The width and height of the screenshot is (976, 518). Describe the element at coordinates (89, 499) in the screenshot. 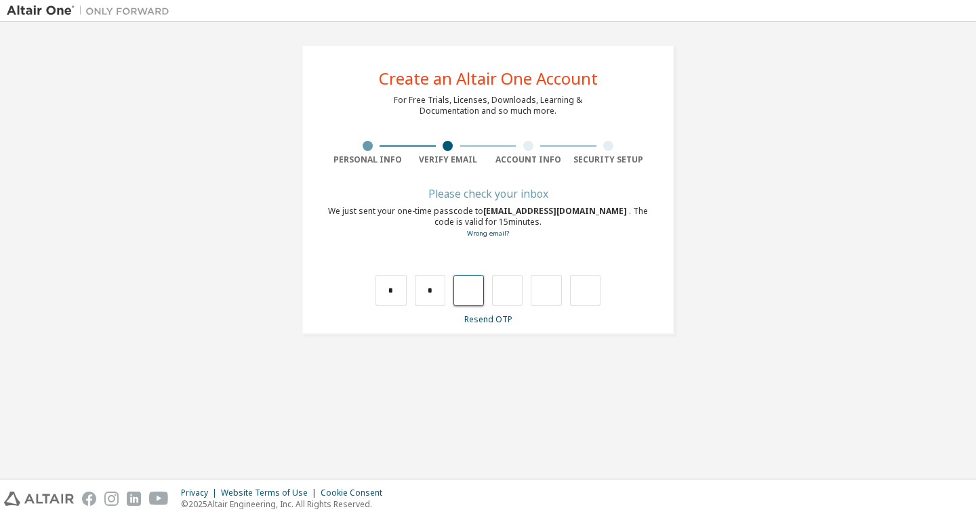

I see `img: facebook.svg` at that location.